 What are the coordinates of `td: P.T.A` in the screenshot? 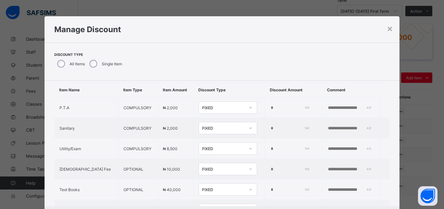 It's located at (86, 108).